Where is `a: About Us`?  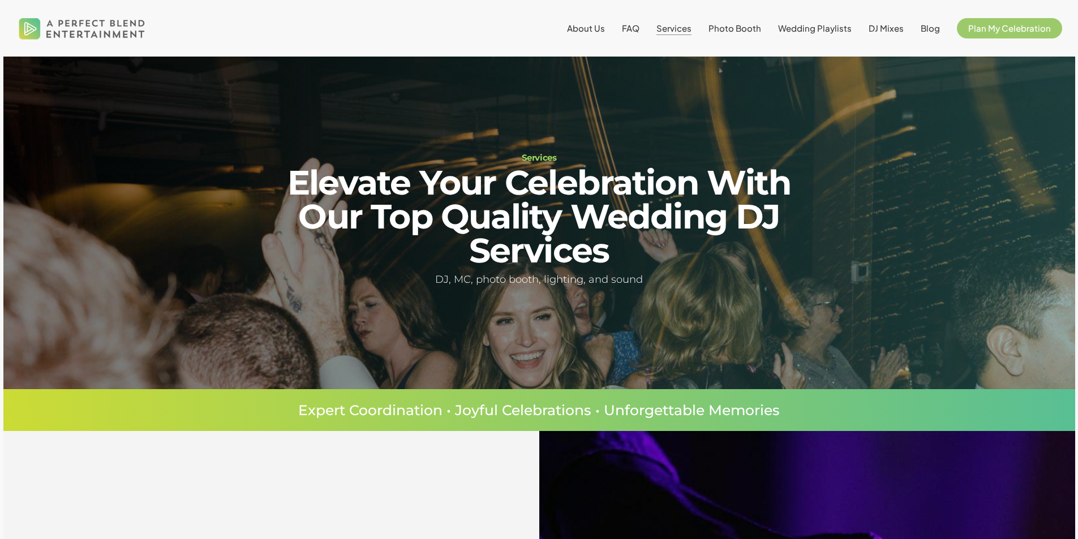
a: About Us is located at coordinates (586, 28).